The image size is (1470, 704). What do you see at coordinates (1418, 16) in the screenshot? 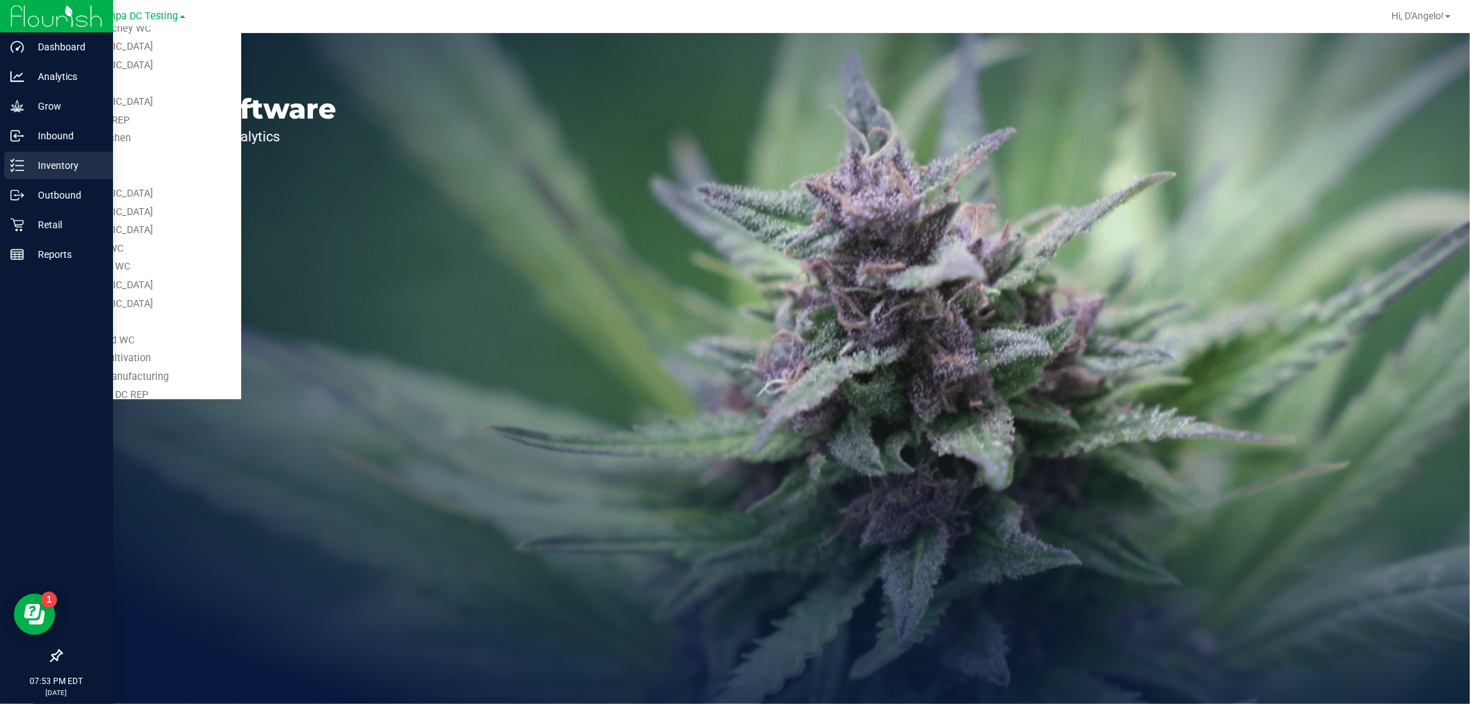
I see `span: Hi, D'Angelo!` at bounding box center [1418, 16].